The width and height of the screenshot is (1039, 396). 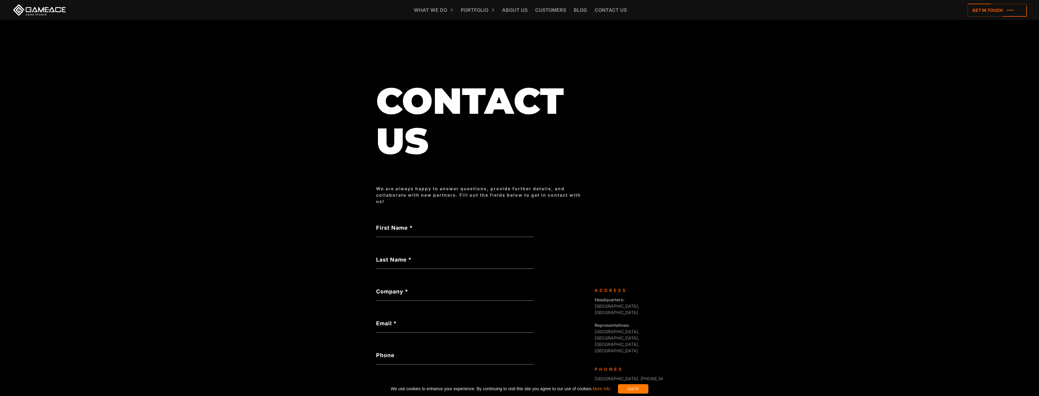 I want to click on a: More info, so click(x=601, y=389).